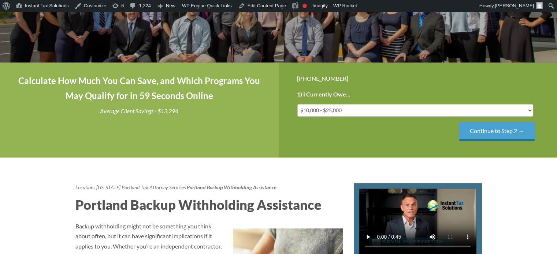 Image resolution: width=557 pixels, height=254 pixels. What do you see at coordinates (324, 94) in the screenshot?
I see `label: 1) I Currently Owe...` at bounding box center [324, 94].